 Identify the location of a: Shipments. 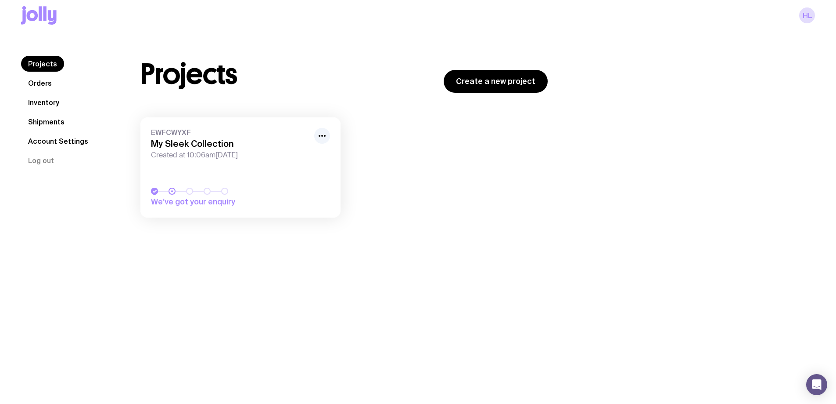
(46, 122).